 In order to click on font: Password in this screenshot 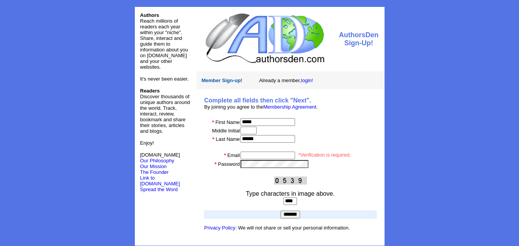, I will do `click(229, 164)`.